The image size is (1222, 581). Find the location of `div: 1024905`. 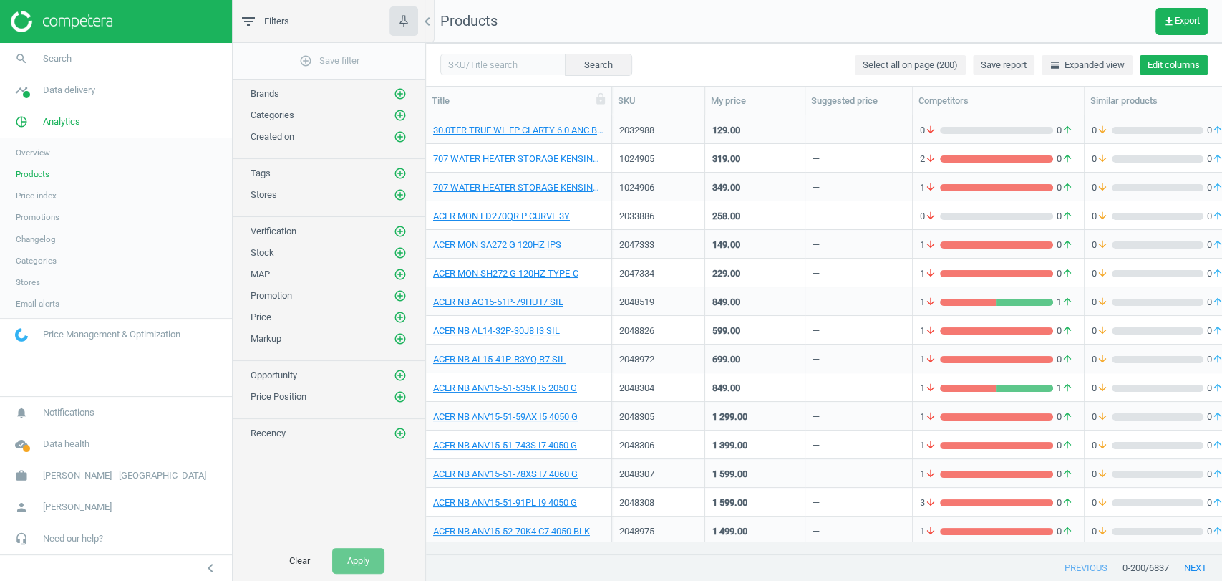

div: 1024905 is located at coordinates (658, 159).